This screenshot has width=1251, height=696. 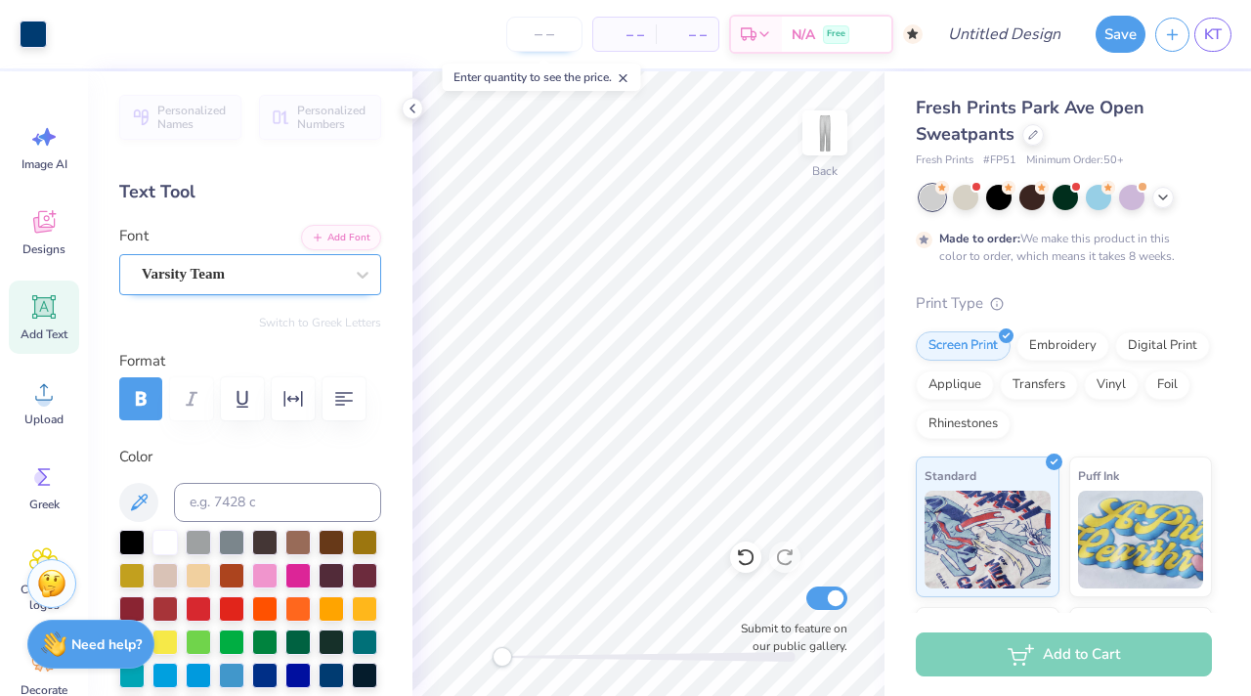 I want to click on div: Applique, so click(x=955, y=385).